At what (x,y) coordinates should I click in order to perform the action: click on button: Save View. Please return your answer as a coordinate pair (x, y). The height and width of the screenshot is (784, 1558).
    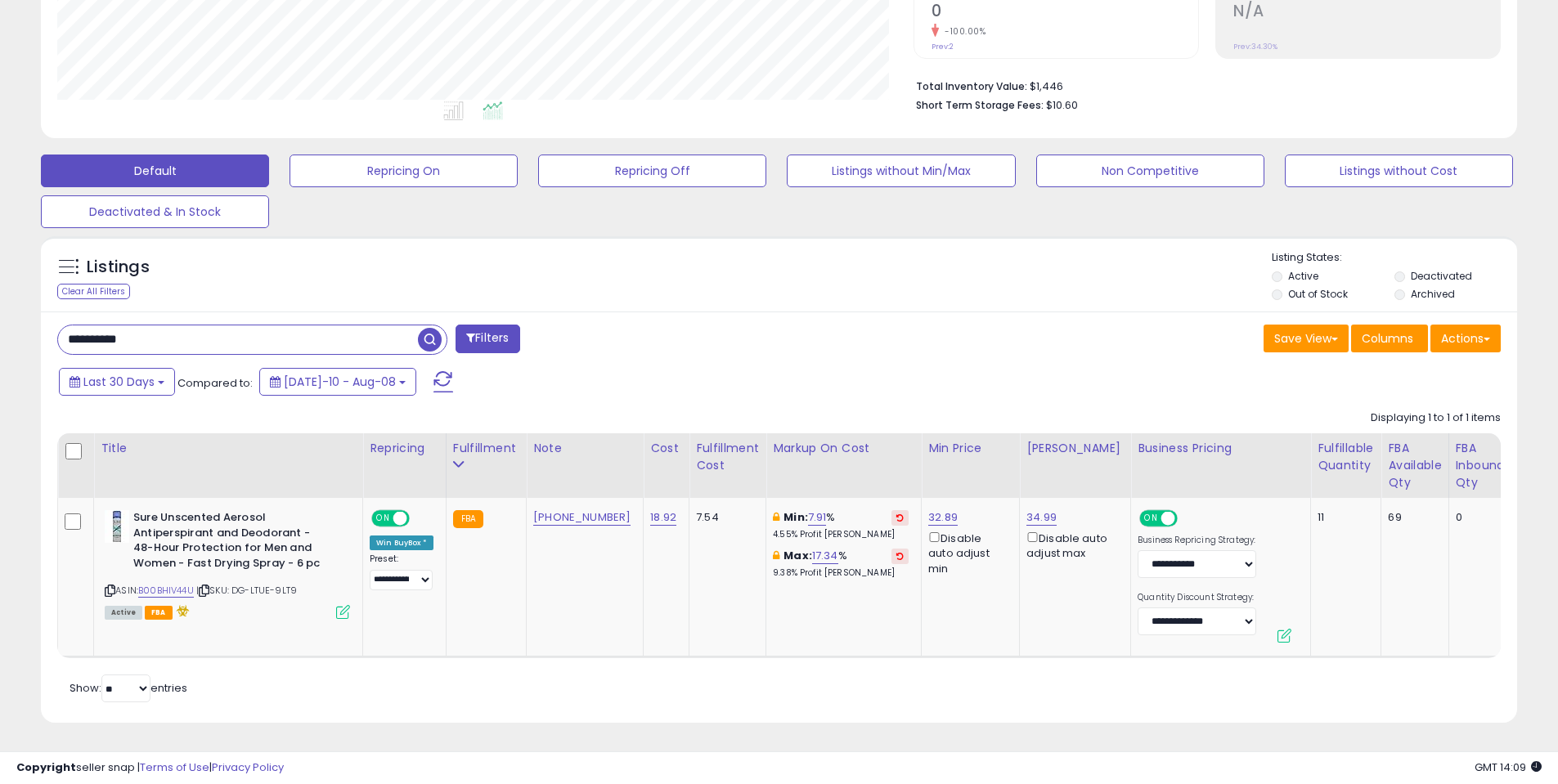
    Looking at the image, I should click on (1306, 339).